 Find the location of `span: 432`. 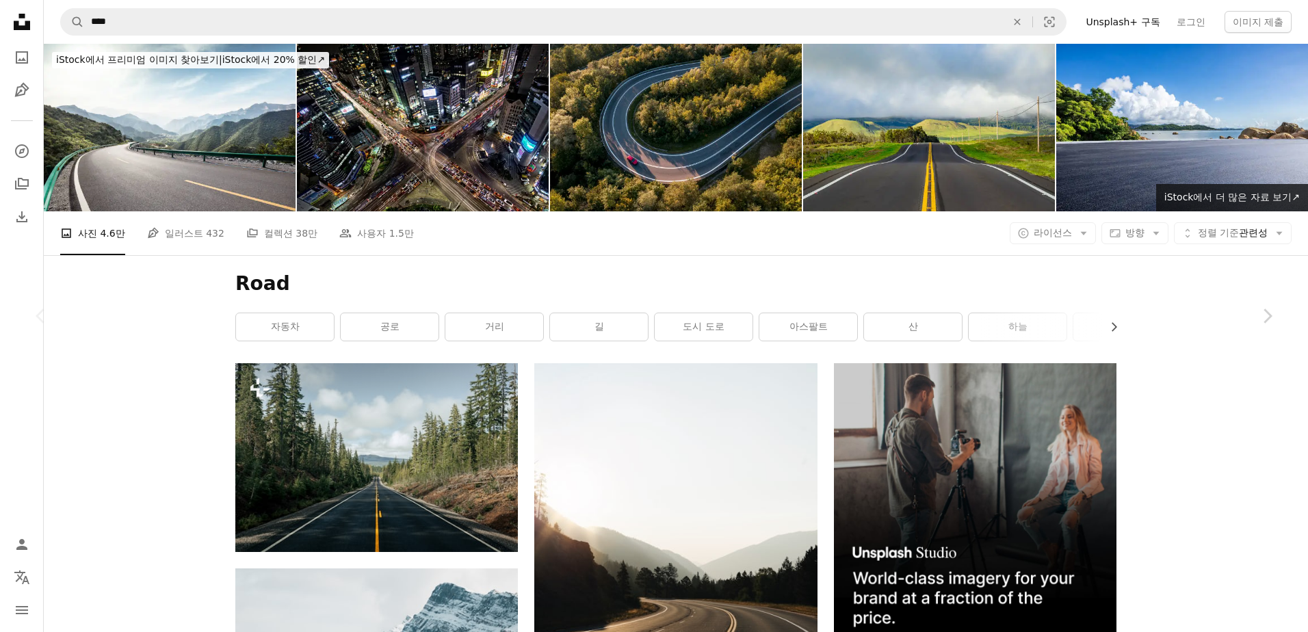

span: 432 is located at coordinates (215, 233).